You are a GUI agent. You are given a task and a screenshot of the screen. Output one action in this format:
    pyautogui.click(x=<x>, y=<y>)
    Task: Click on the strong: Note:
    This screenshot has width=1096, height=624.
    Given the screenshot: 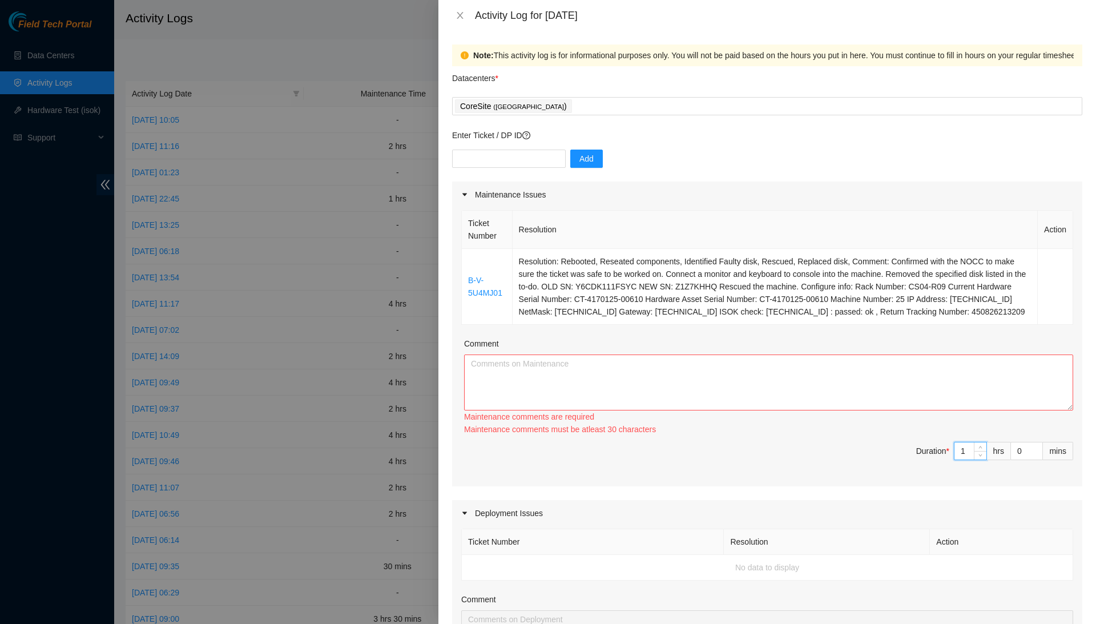 What is the action you would take?
    pyautogui.click(x=484, y=55)
    